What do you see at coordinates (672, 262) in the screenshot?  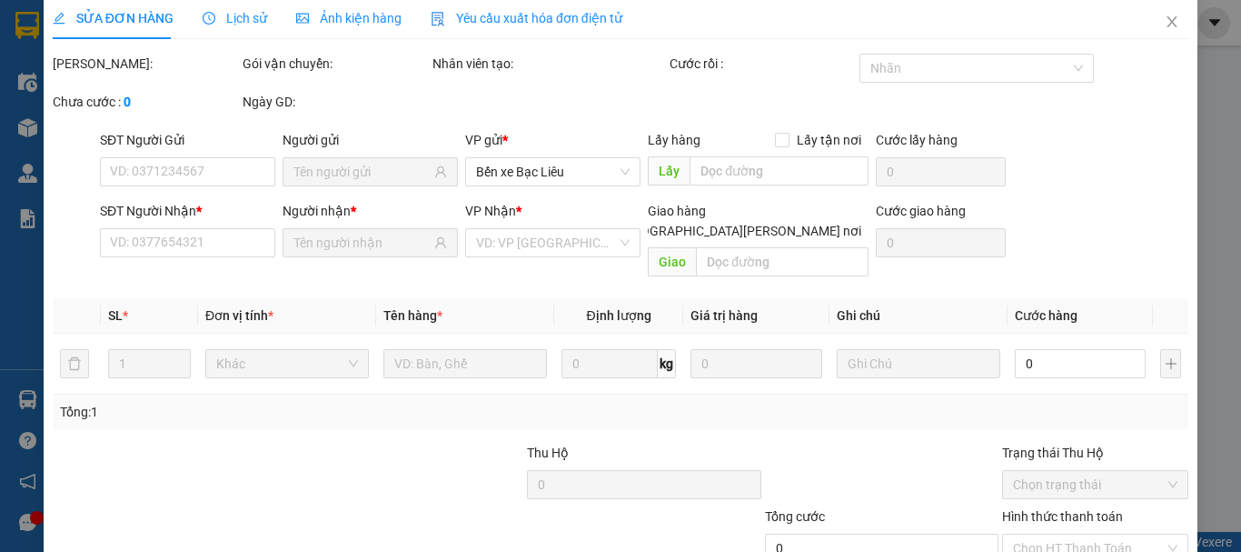 I see `span: Giao` at bounding box center [672, 262].